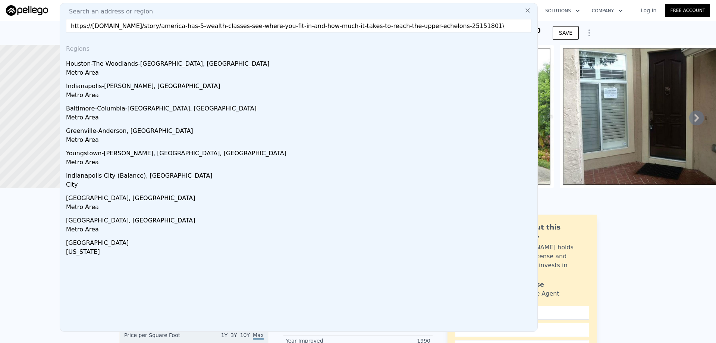  What do you see at coordinates (258, 336) in the screenshot?
I see `span: Max` at bounding box center [258, 336].